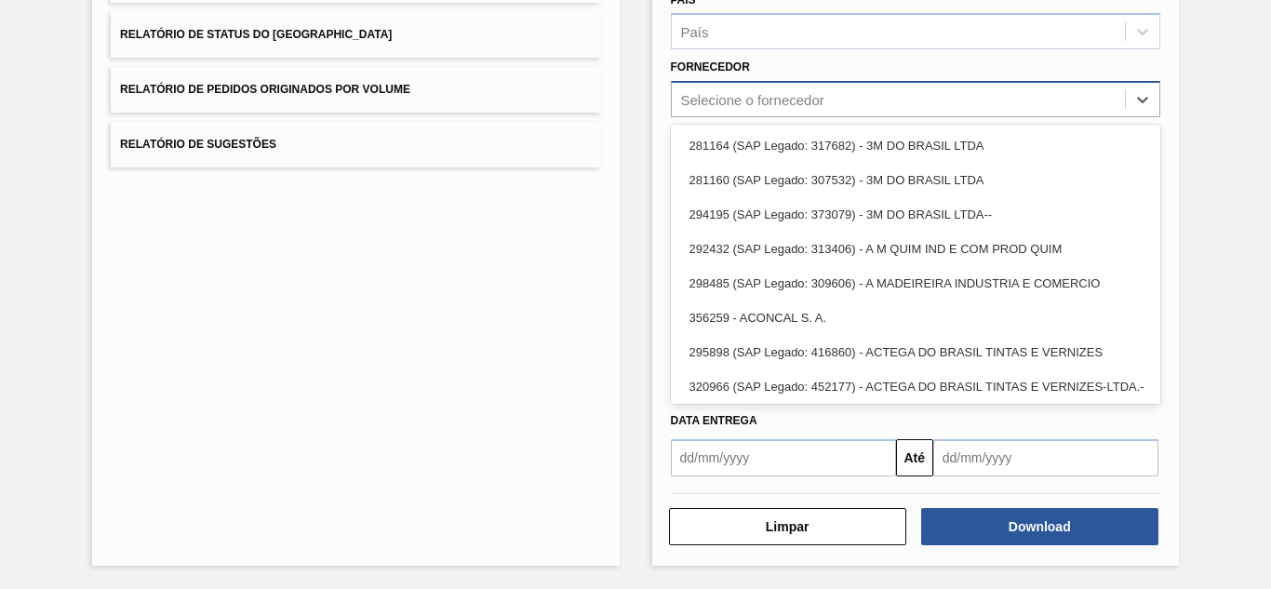  What do you see at coordinates (714, 420) in the screenshot?
I see `span: Data entrega` at bounding box center [714, 420].